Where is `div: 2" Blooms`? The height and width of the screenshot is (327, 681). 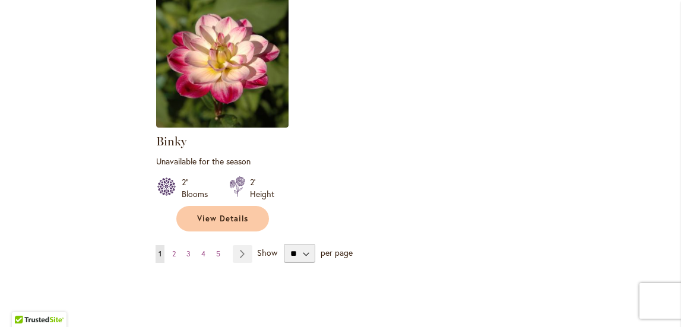 div: 2" Blooms is located at coordinates (198, 188).